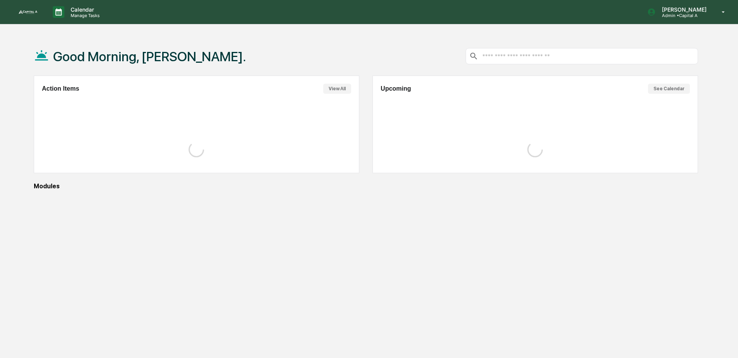 The width and height of the screenshot is (738, 358). Describe the element at coordinates (366, 186) in the screenshot. I see `div: Modules` at that location.